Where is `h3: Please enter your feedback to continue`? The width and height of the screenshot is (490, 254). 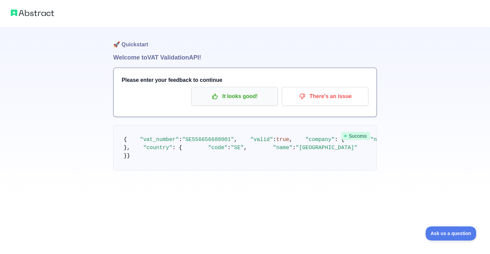 h3: Please enter your feedback to continue is located at coordinates (245, 80).